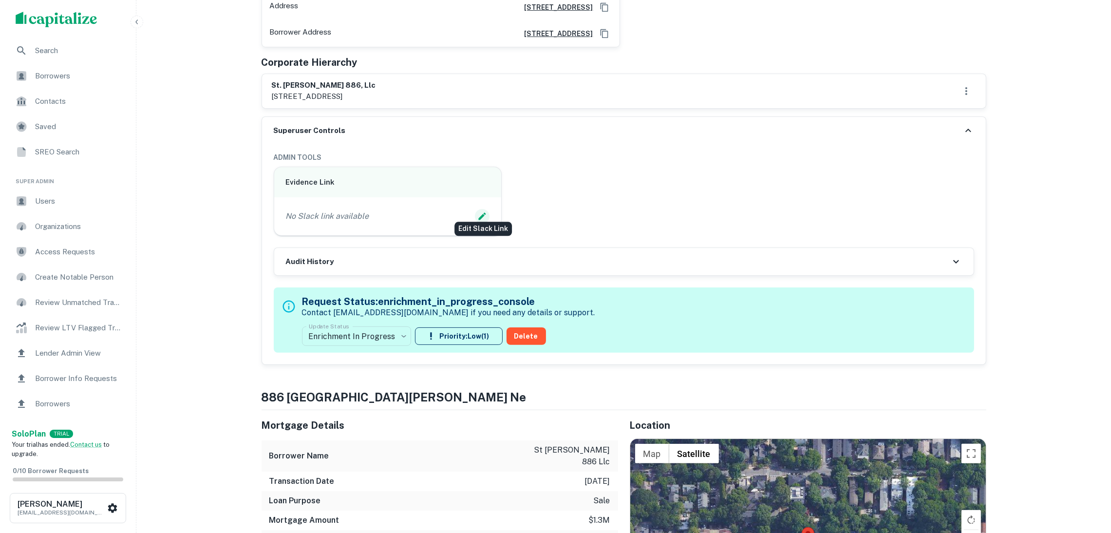  What do you see at coordinates (78, 328) in the screenshot?
I see `span: Review LTV Flagged Transactions` at bounding box center [78, 328].